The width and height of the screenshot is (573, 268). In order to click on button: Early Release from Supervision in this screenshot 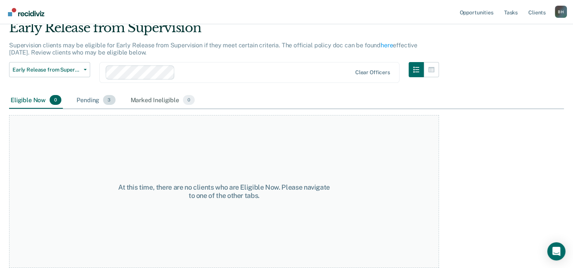, I will do `click(50, 70)`.